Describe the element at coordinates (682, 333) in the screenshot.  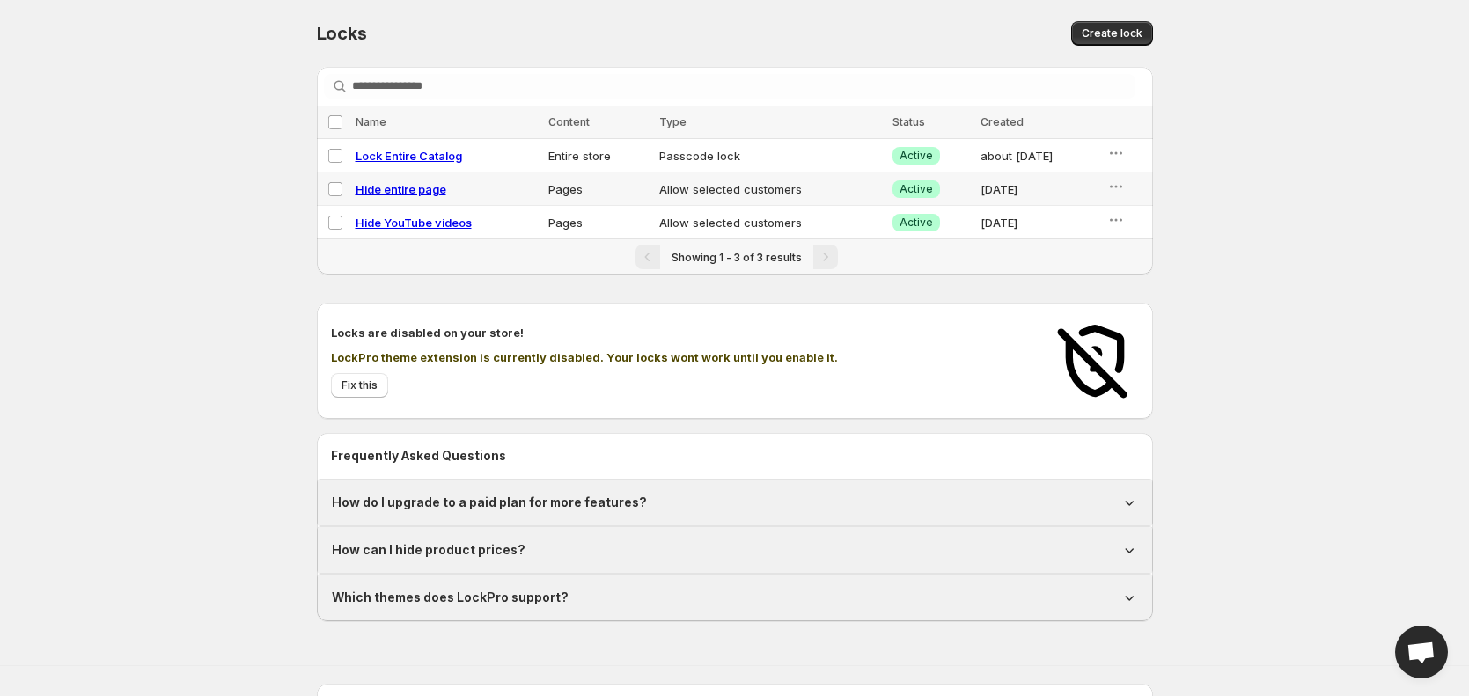
I see `h2: Locks are disabled on your store!` at that location.